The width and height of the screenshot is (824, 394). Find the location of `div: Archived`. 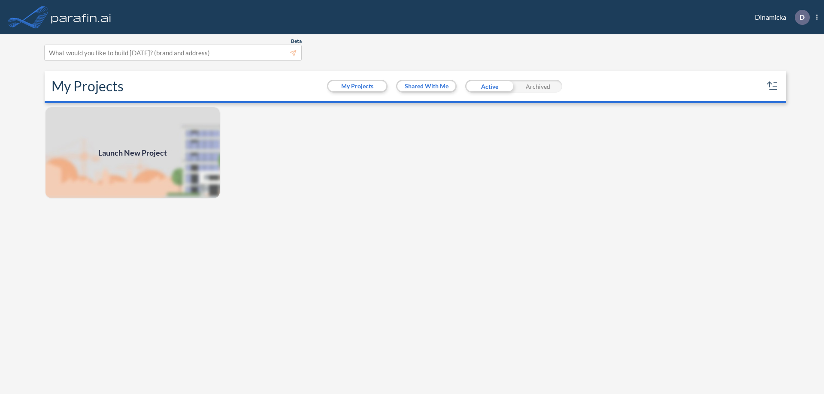

div: Archived is located at coordinates (538, 86).